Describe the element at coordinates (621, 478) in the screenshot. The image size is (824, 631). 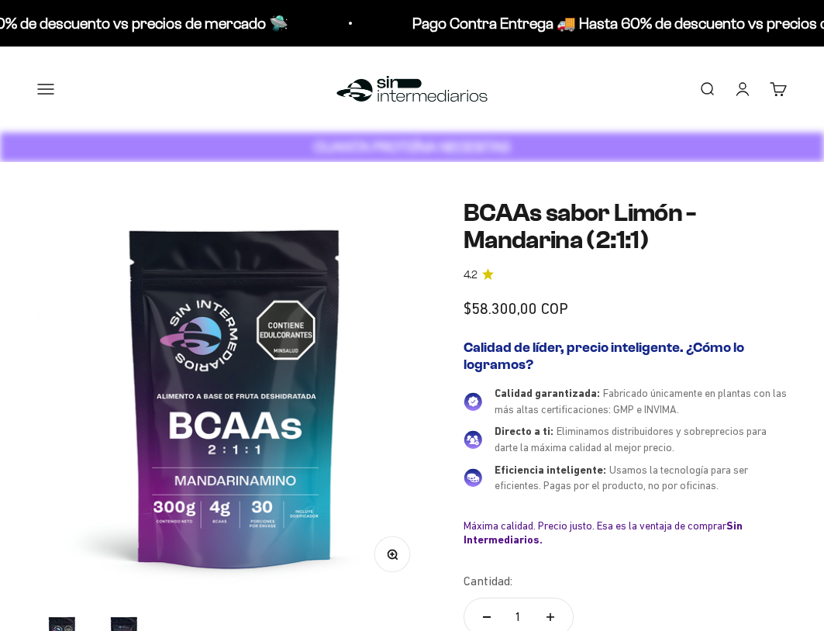
I see `span: Usamos la tecnología para ser eficientes. Pagas por el producto, no por oficinas.` at that location.